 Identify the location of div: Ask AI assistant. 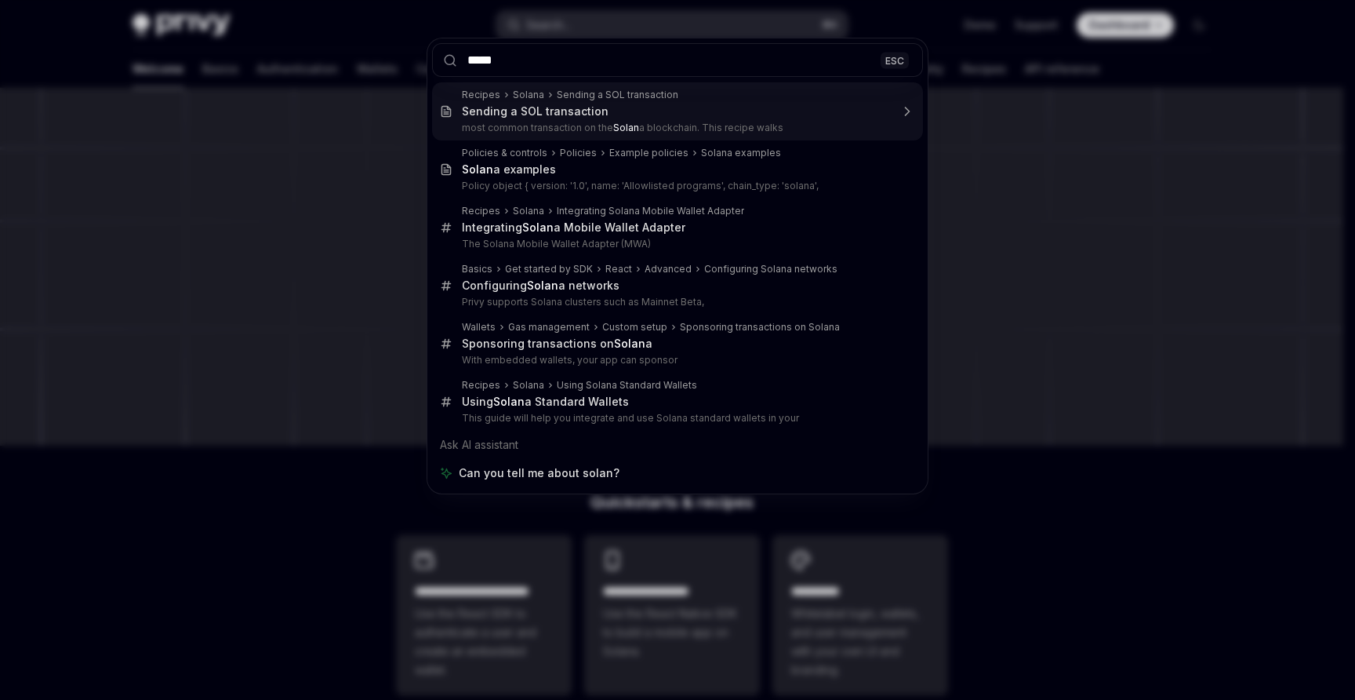
(678, 445).